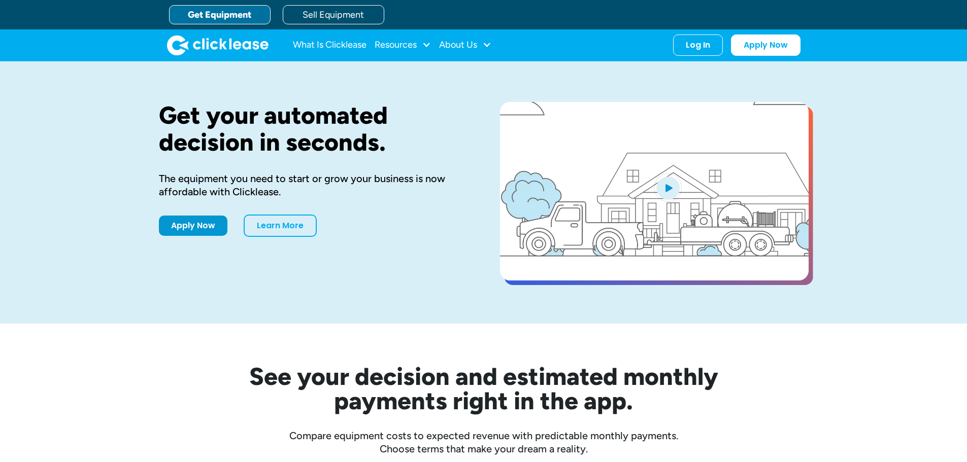 Image resolution: width=967 pixels, height=462 pixels. Describe the element at coordinates (484, 443) in the screenshot. I see `div: Compare equipment costs to expected revenue with predictable monthly payments. Choose terms that ...` at that location.